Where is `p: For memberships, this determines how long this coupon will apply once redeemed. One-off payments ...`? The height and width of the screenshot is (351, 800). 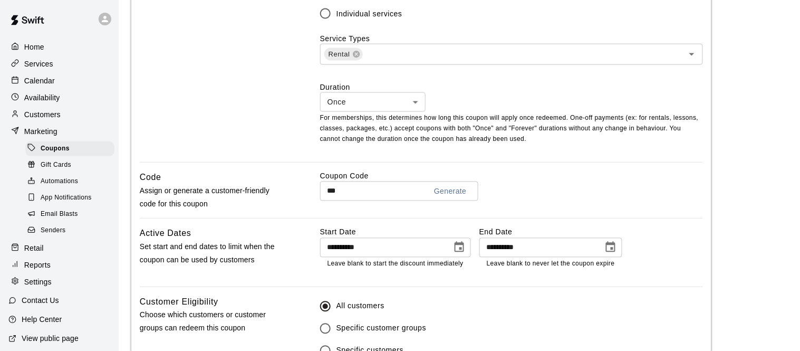
p: For memberships, this determines how long this coupon will apply once redeemed. One-off payments ... is located at coordinates (512, 129).